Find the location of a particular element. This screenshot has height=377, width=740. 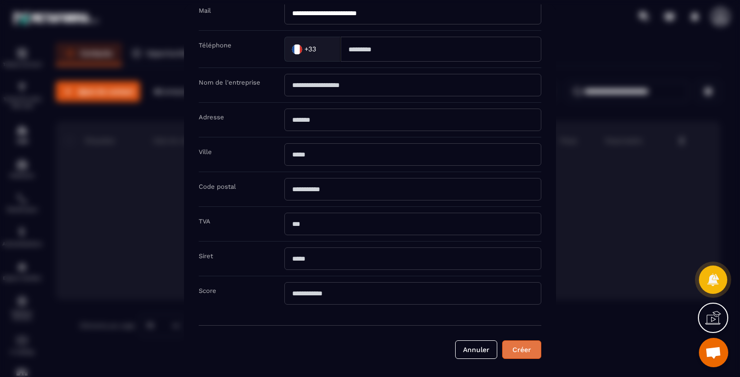

label: TVA is located at coordinates (205, 221).